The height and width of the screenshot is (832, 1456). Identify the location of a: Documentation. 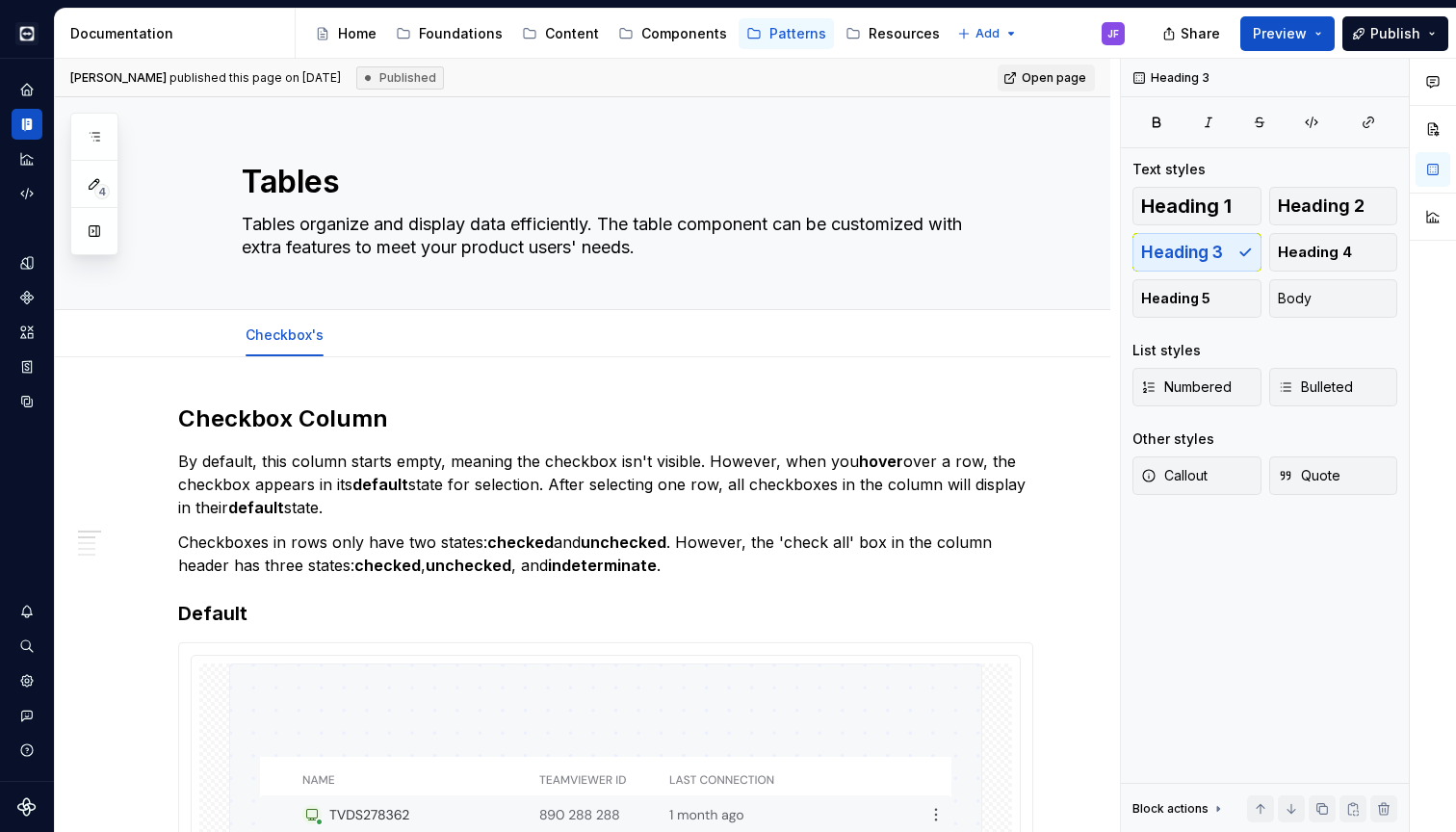
(27, 125).